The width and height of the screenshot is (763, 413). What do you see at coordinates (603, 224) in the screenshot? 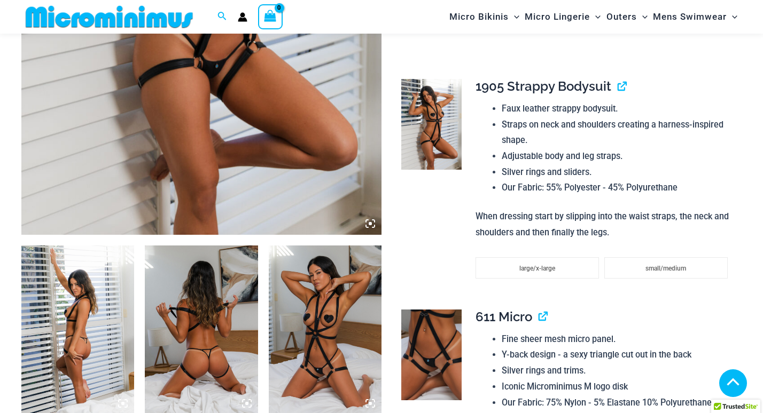
I see `p: When dressing start by slipping into the waist straps, the neck and shoulders and then finally th...` at bounding box center [603, 224].